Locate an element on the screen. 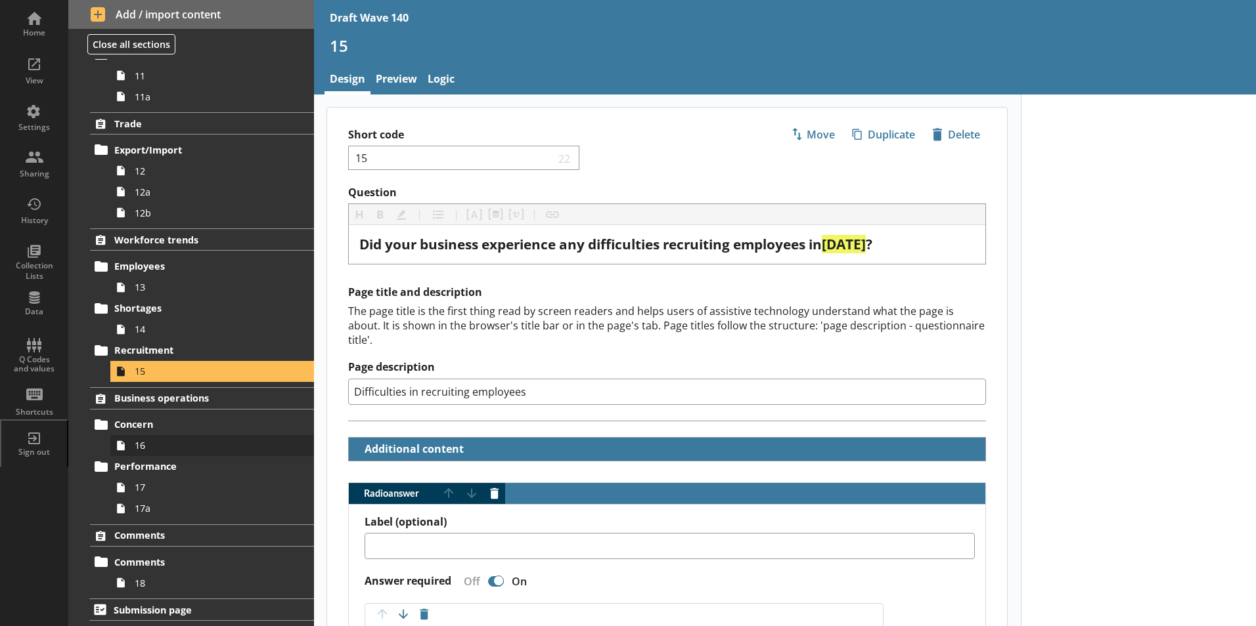 This screenshot has height=626, width=1256. span: Submission page is located at coordinates (194, 610).